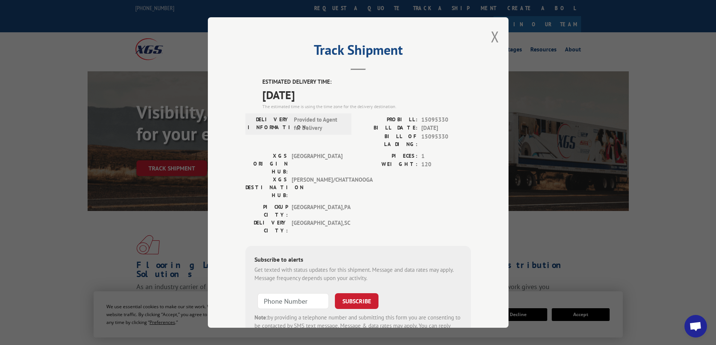 This screenshot has width=716, height=345. Describe the element at coordinates (358, 260) in the screenshot. I see `div: Subscribe to alerts` at that location.